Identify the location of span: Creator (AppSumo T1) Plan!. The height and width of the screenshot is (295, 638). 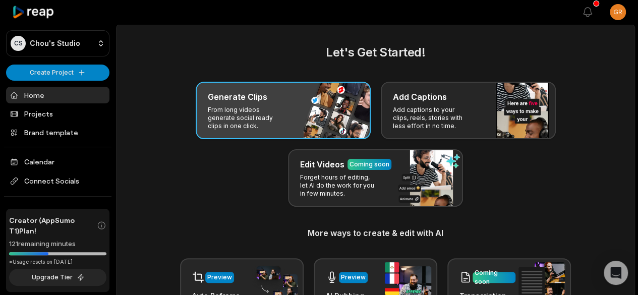
(53, 225).